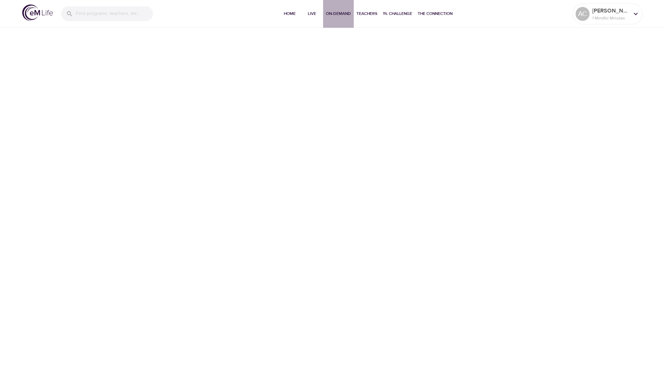 The image size is (665, 373). What do you see at coordinates (114, 14) in the screenshot?
I see `input: Find programs, teachers, etc...` at bounding box center [114, 14].